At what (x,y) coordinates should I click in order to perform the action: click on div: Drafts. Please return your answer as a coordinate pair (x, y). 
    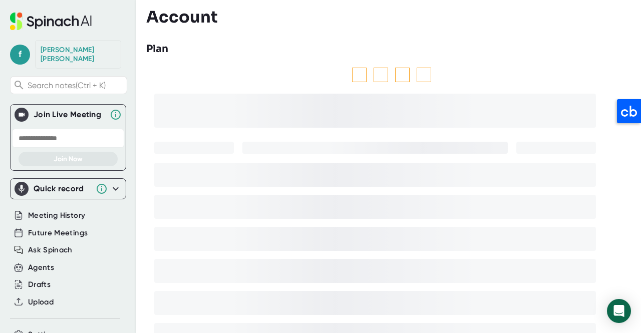
    Looking at the image, I should click on (39, 285).